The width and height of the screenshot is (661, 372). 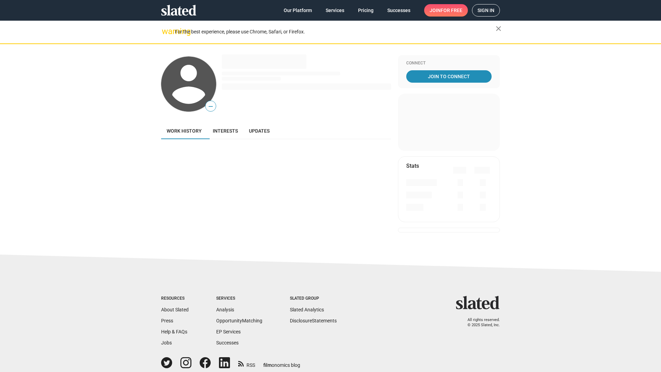 What do you see at coordinates (399, 10) in the screenshot?
I see `span: Successes` at bounding box center [399, 10].